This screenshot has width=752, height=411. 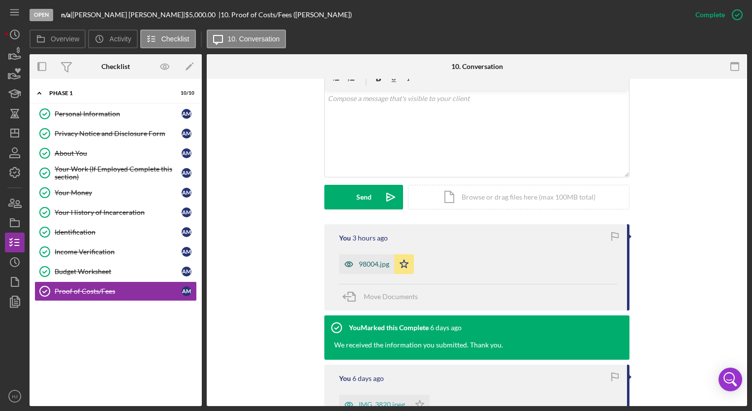 I want to click on div: Your Money, so click(x=118, y=192).